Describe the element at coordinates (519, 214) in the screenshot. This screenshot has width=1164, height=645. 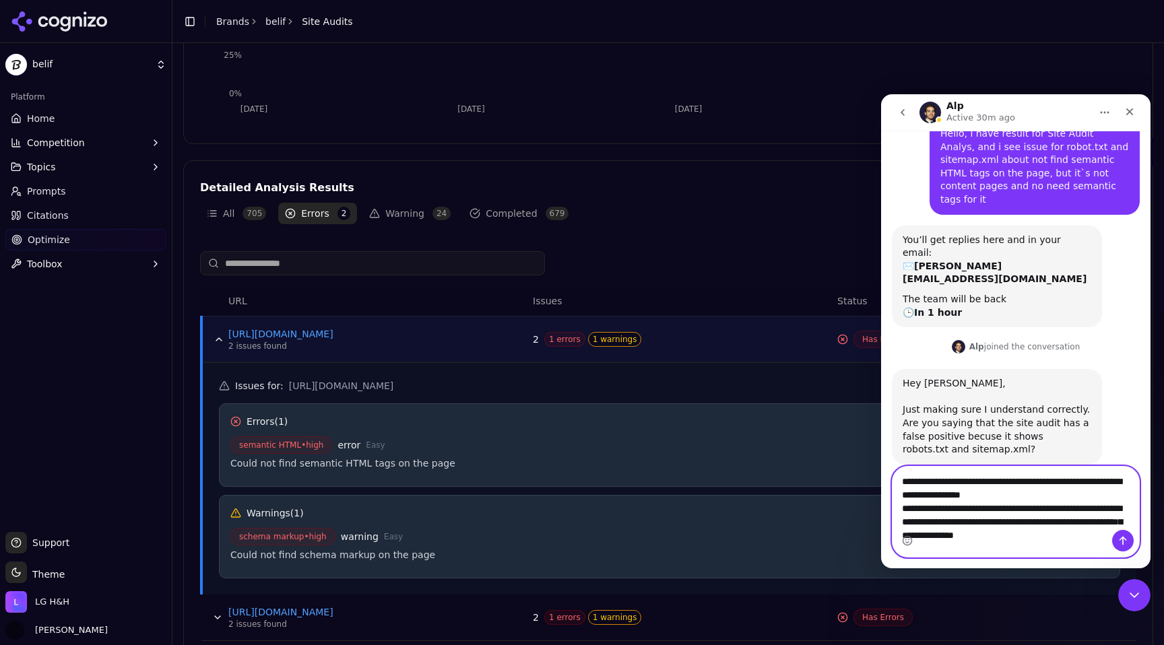
I see `button: Completed679` at that location.